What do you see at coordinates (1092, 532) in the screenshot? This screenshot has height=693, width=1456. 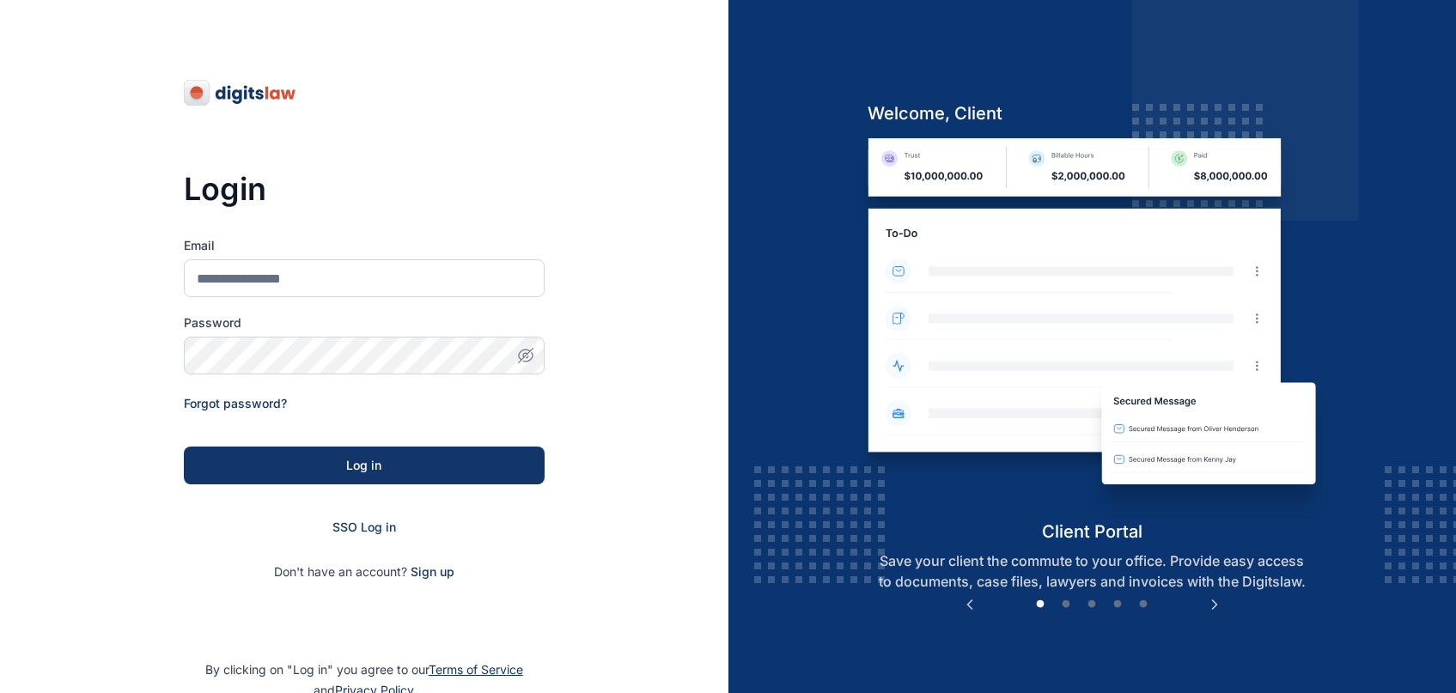 I see `h5: client portal` at bounding box center [1092, 532].